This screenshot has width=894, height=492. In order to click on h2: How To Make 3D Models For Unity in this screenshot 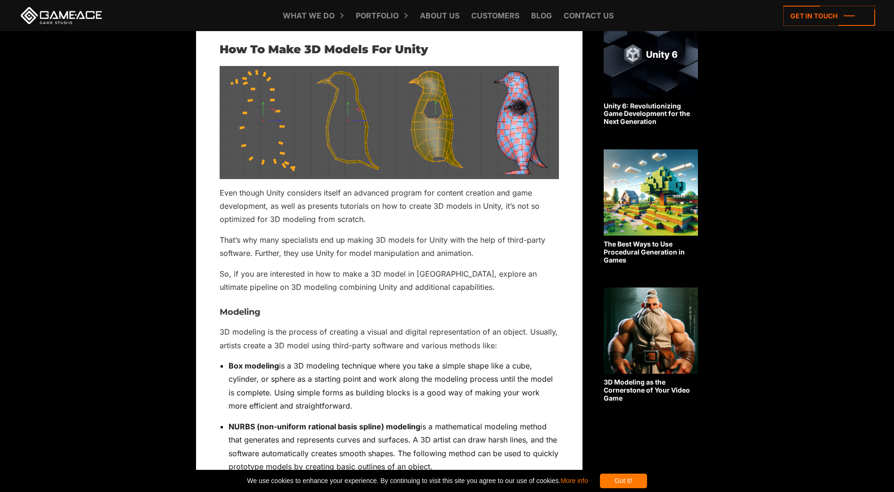, I will do `click(389, 49)`.